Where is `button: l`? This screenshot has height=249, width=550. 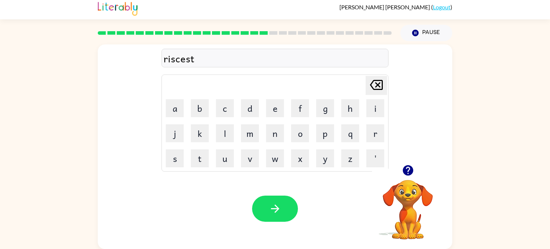
button: l is located at coordinates (225, 133).